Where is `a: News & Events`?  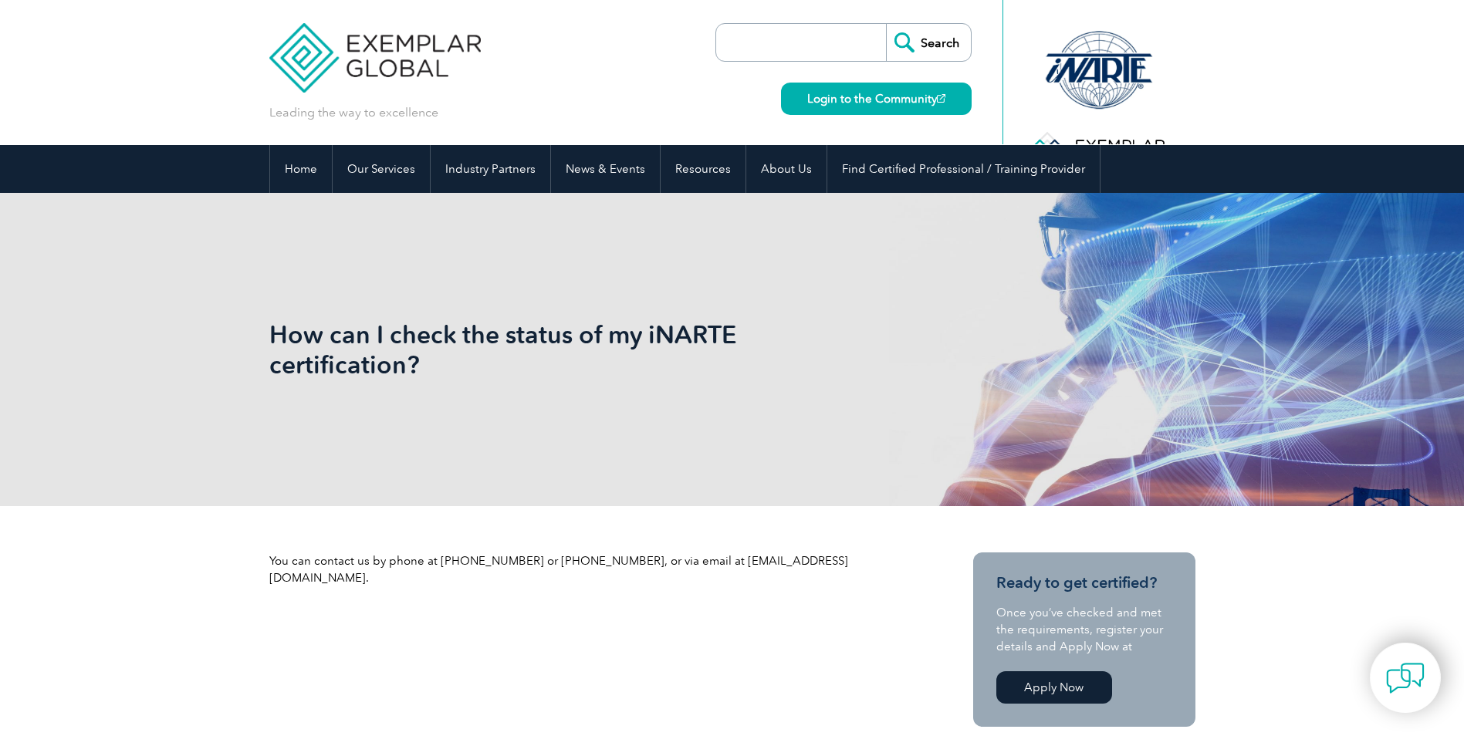
a: News & Events is located at coordinates (605, 169).